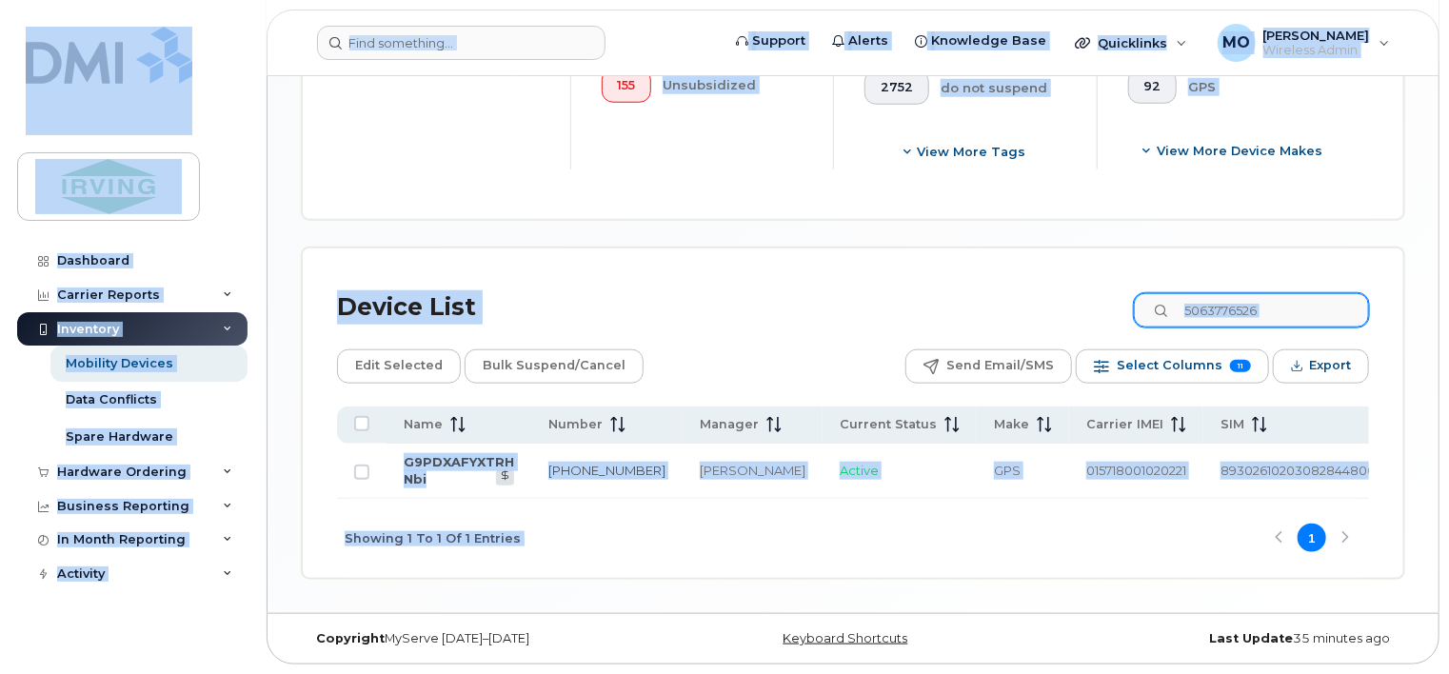  Describe the element at coordinates (1003, 88) in the screenshot. I see `div: do not suspend` at that location.